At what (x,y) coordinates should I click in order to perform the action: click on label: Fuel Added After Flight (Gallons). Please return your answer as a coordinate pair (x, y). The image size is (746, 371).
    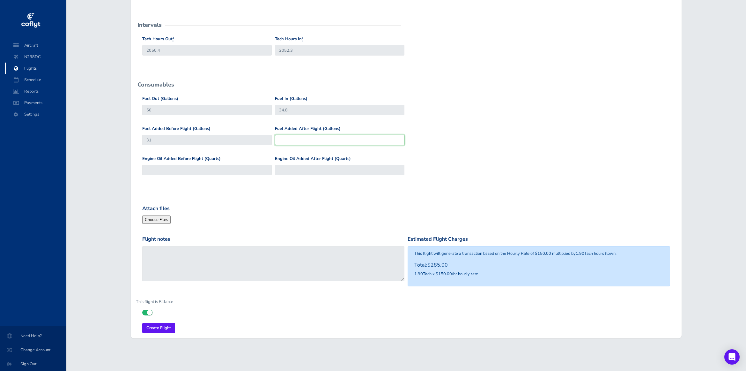
    Looking at the image, I should click on (308, 129).